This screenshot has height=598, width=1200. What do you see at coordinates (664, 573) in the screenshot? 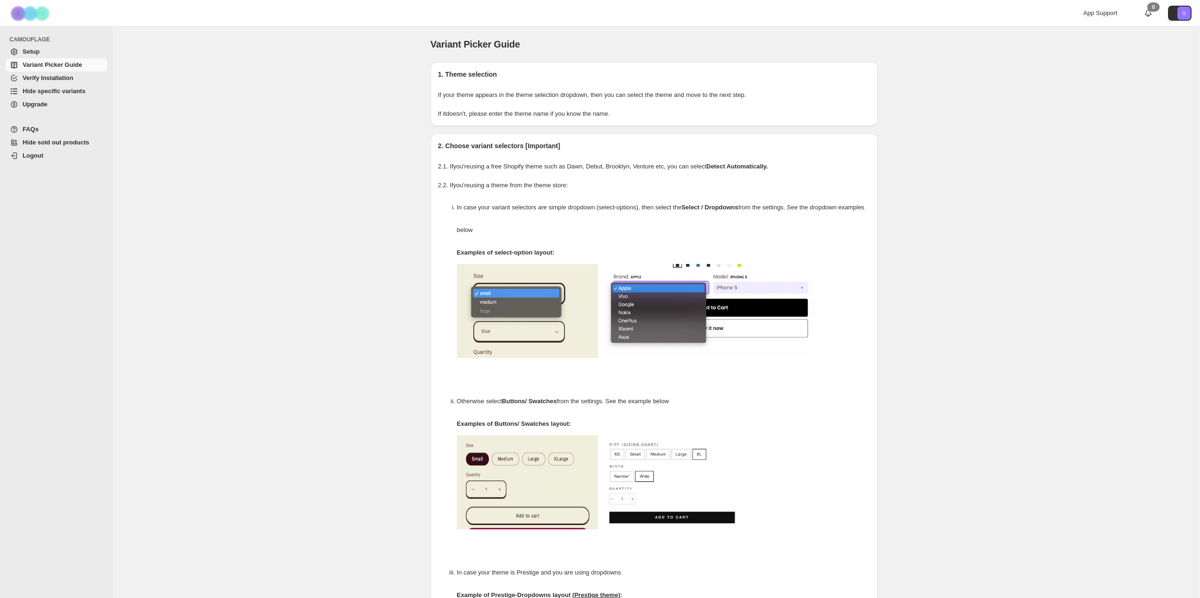
I see `p: In case your theme is Prestige and you are using dropdowns` at bounding box center [664, 573].